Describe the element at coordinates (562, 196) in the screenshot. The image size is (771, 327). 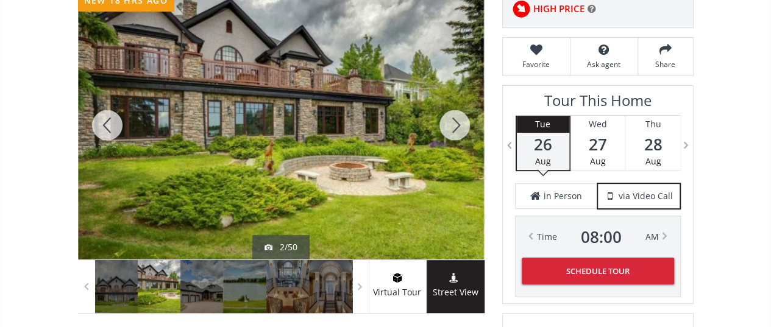
I see `span: in Person` at that location.